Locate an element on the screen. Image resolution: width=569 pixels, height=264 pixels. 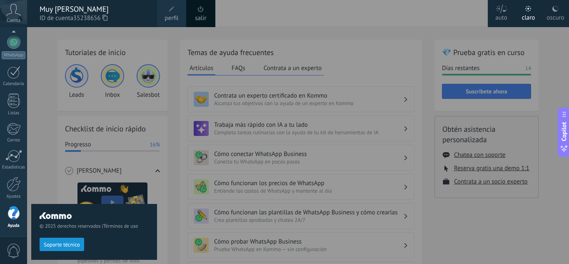
div: claro is located at coordinates (529, 16).